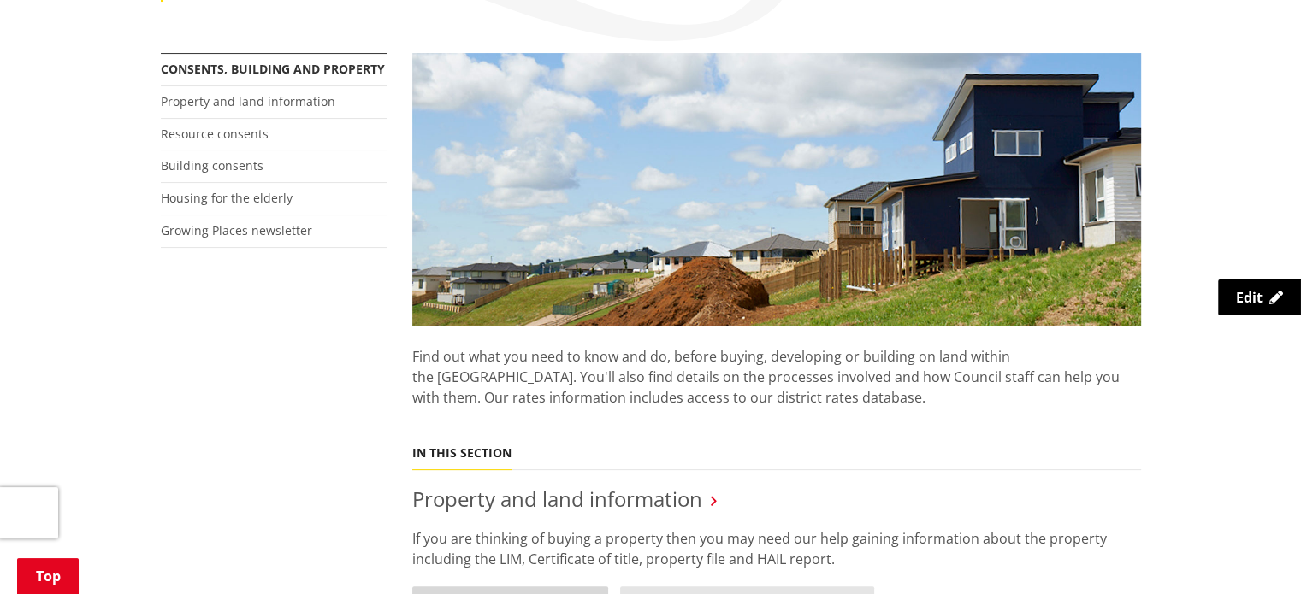 The height and width of the screenshot is (594, 1301). I want to click on h5: In this section, so click(462, 453).